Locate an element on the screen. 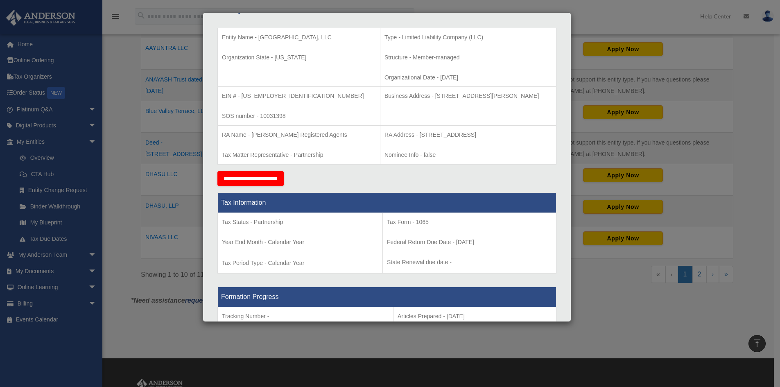  th: Formation Progress is located at coordinates (387, 297).